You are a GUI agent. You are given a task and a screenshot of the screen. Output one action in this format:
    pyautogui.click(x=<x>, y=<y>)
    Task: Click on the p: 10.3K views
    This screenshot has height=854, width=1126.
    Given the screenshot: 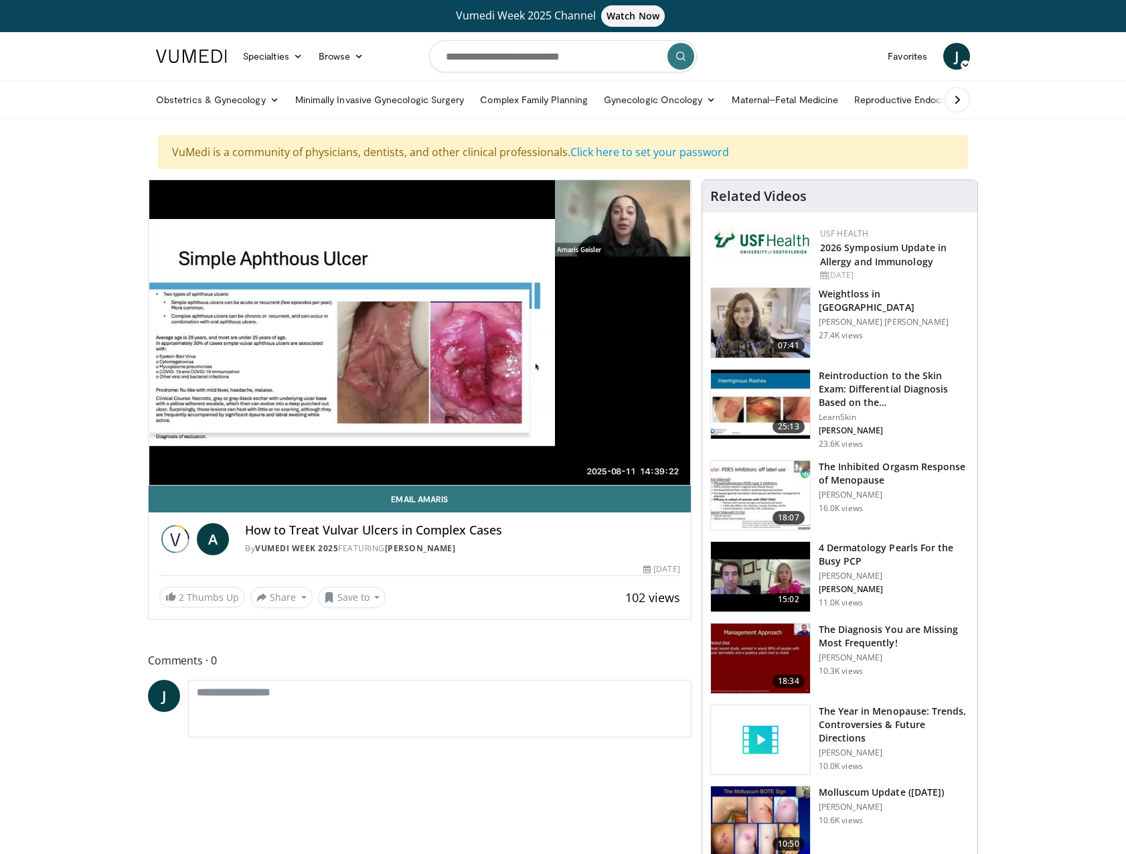 What is the action you would take?
    pyautogui.click(x=841, y=671)
    